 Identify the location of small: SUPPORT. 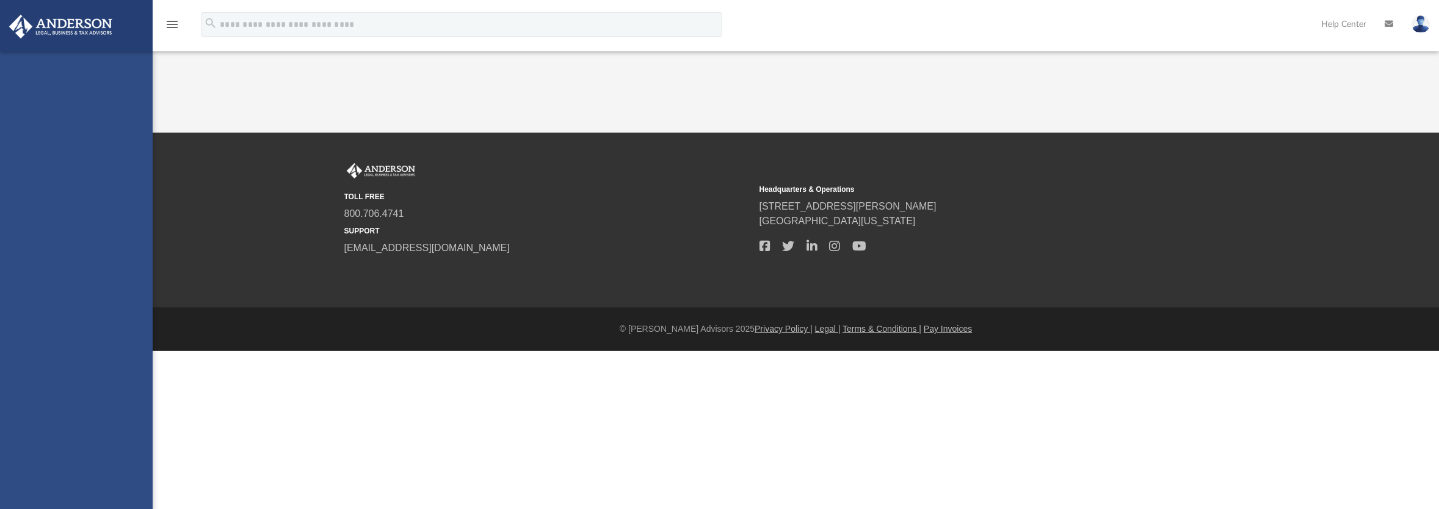
(548, 231).